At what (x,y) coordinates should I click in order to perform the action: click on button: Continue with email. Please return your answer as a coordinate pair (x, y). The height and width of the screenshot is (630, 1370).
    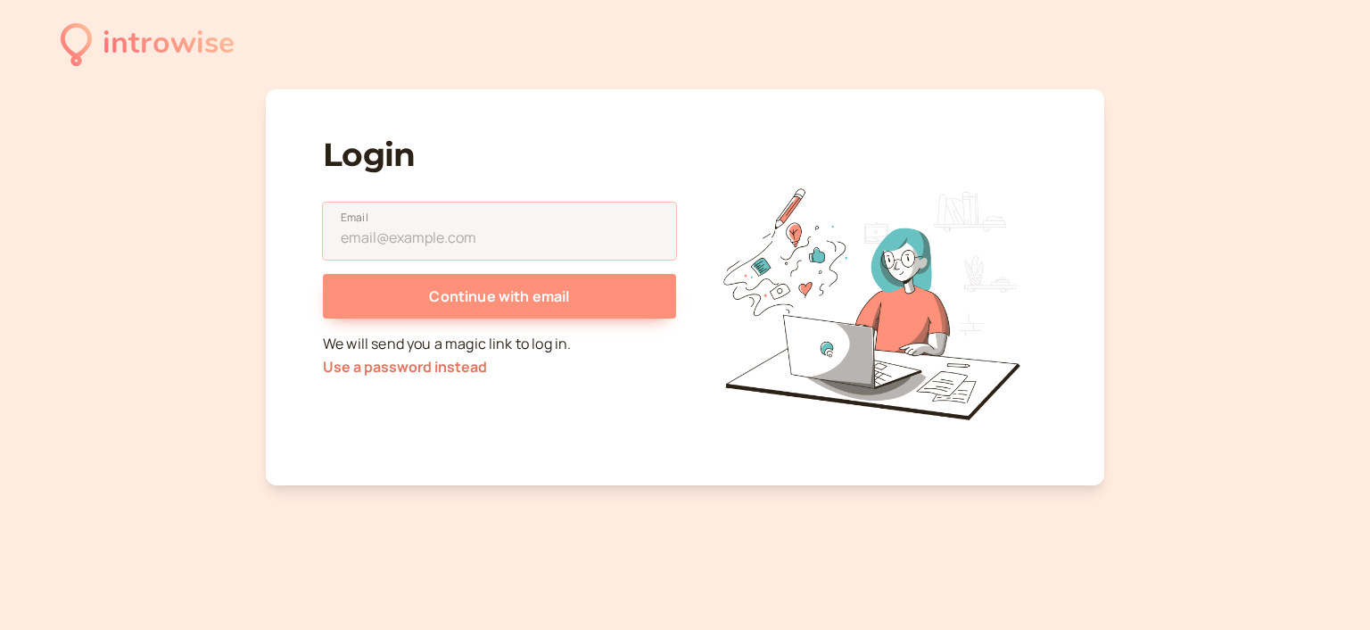
    Looking at the image, I should click on (499, 296).